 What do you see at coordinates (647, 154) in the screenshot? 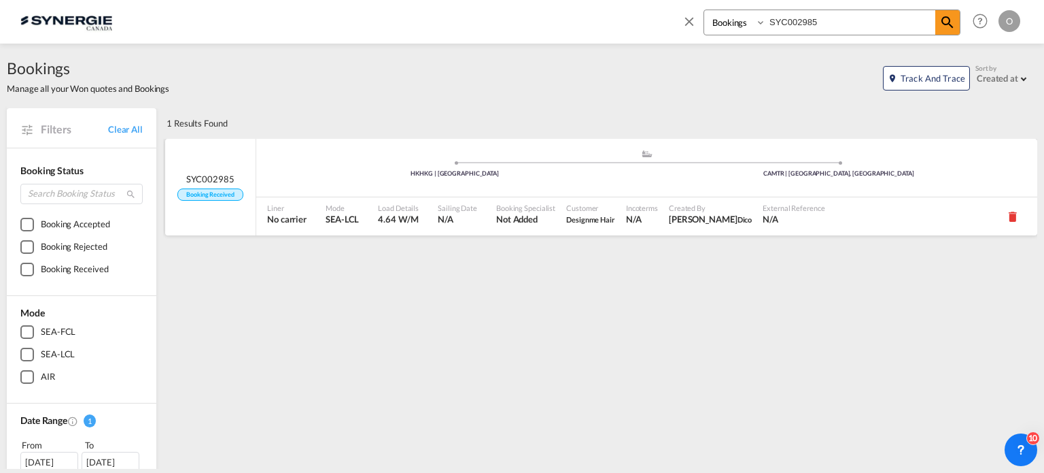
I see `md-icon: assets/icons/custom/ship-fill.svg` at bounding box center [647, 154].